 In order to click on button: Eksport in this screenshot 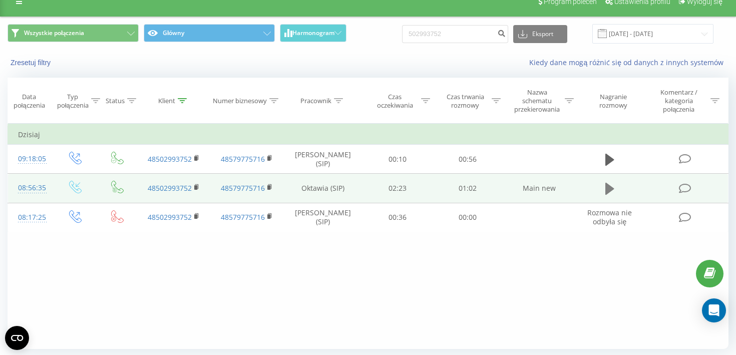, I will do `click(540, 34)`.